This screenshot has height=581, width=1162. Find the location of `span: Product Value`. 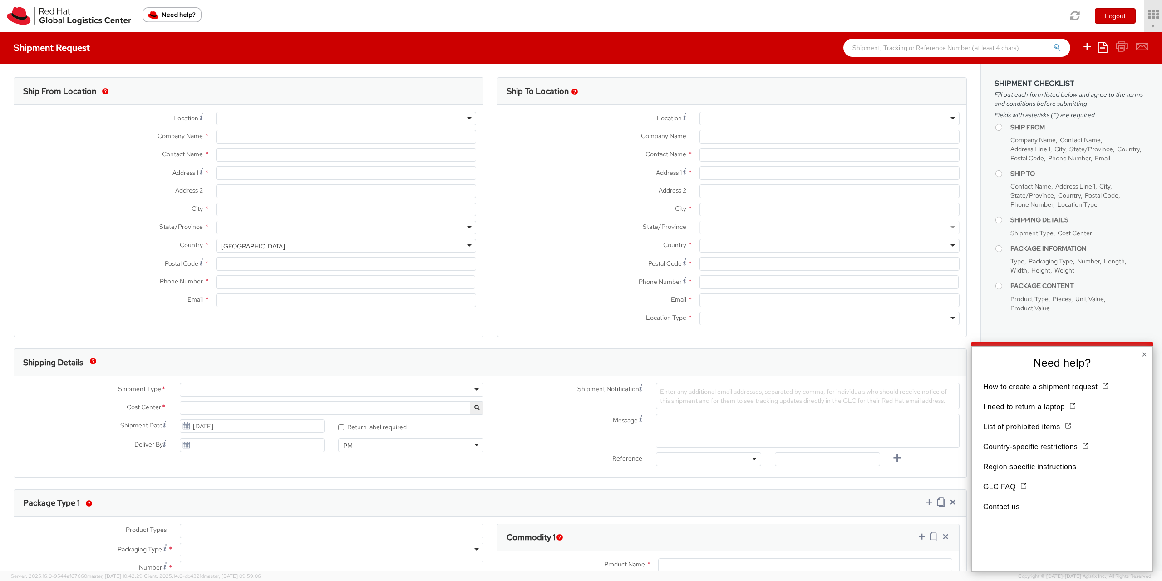

span: Product Value is located at coordinates (1030, 308).